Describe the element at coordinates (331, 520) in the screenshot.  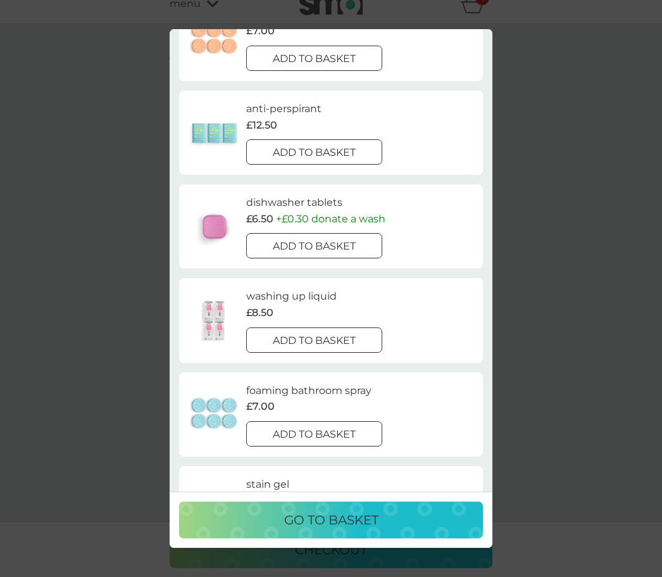
I see `button: go to basket` at that location.